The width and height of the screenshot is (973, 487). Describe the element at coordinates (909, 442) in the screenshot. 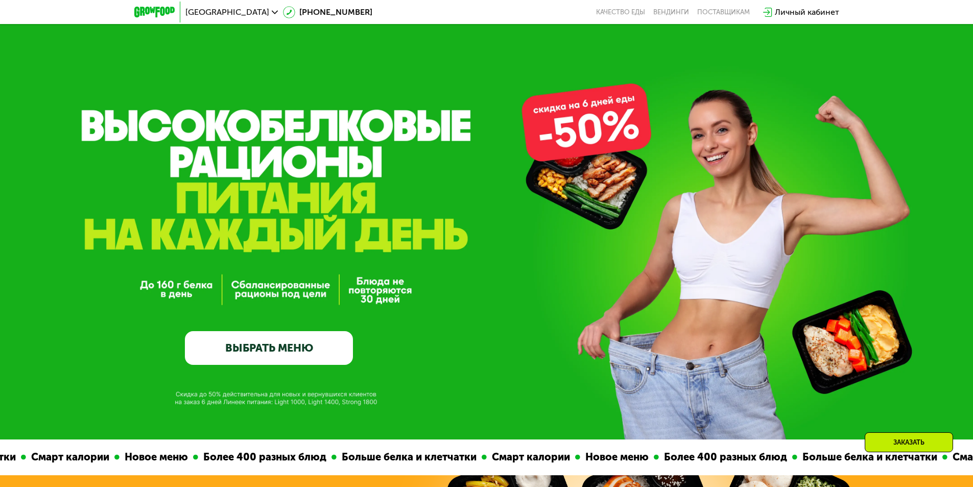

I see `div: Заказать` at that location.